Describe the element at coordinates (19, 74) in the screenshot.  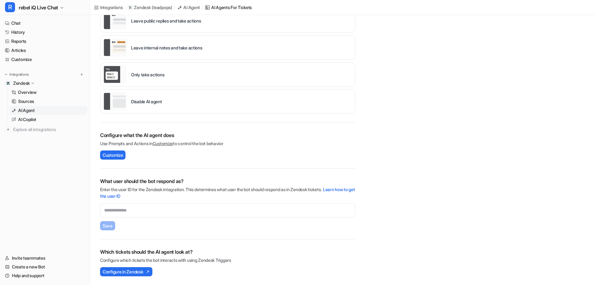
I see `p: Integrations` at that location.